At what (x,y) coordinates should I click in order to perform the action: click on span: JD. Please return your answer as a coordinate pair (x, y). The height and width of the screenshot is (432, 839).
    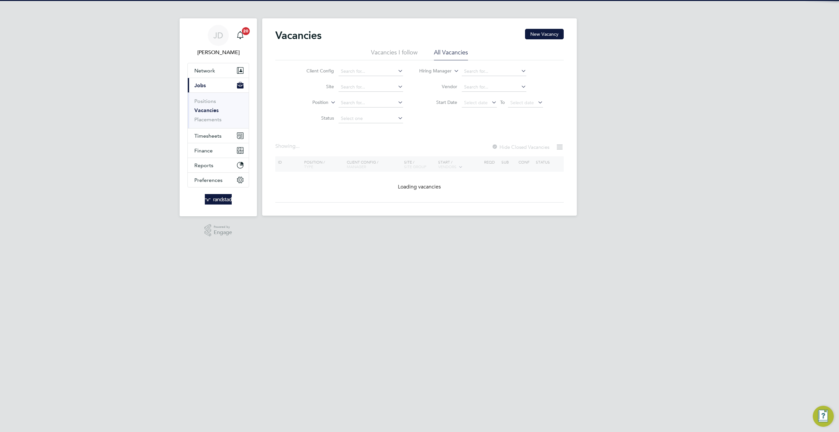
    Looking at the image, I should click on (218, 35).